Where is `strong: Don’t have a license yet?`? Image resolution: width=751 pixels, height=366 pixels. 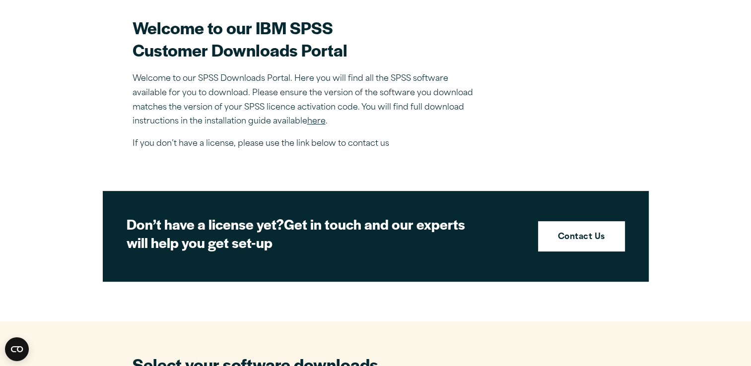 strong: Don’t have a license yet? is located at coordinates (205, 224).